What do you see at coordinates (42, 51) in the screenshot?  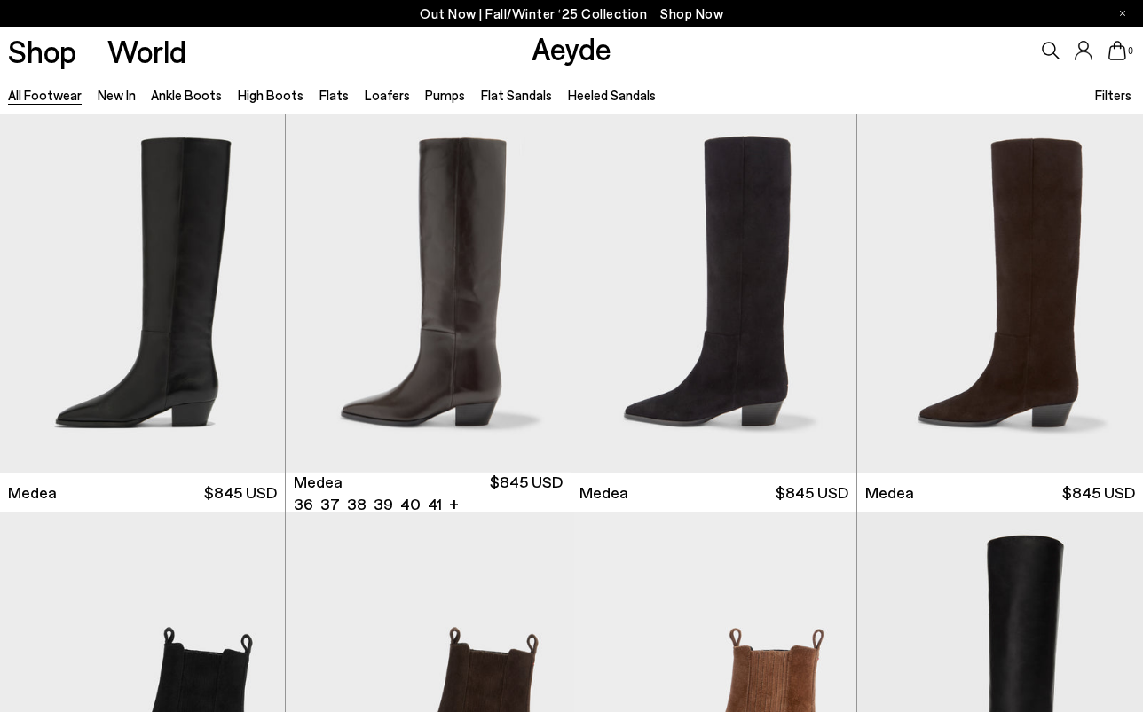 I see `a: Shop` at bounding box center [42, 51].